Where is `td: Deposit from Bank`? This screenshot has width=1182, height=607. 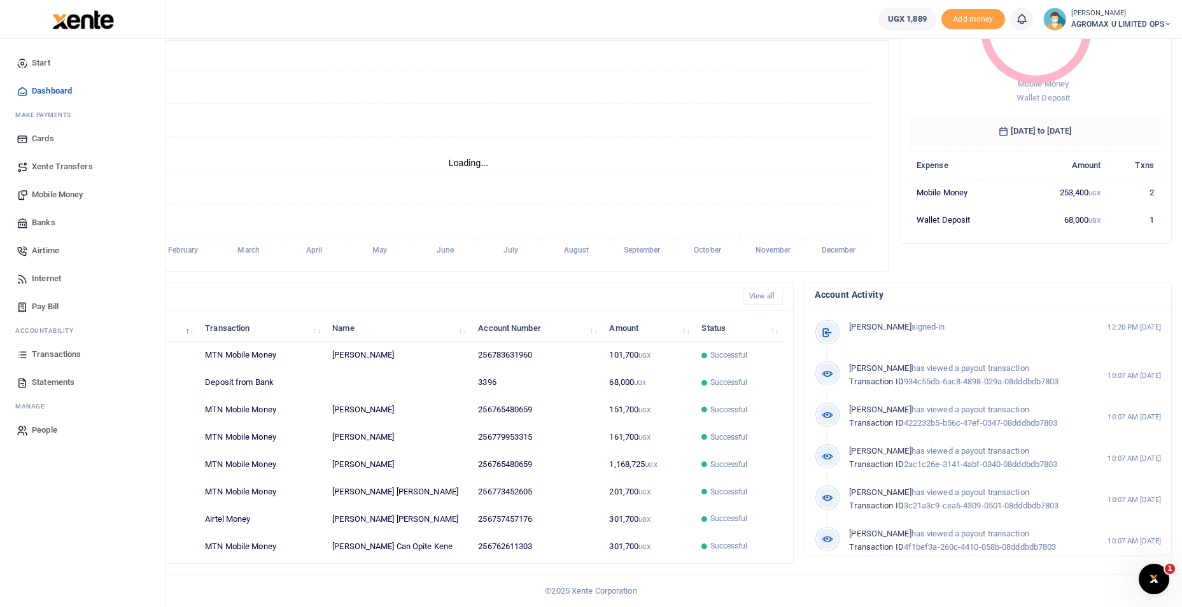
td: Deposit from Bank is located at coordinates (262, 382).